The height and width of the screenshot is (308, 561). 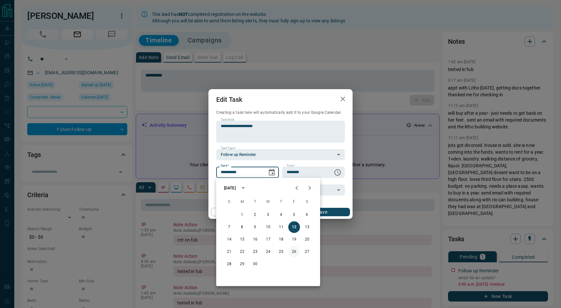 What do you see at coordinates (242, 264) in the screenshot?
I see `button: 29` at bounding box center [242, 264].